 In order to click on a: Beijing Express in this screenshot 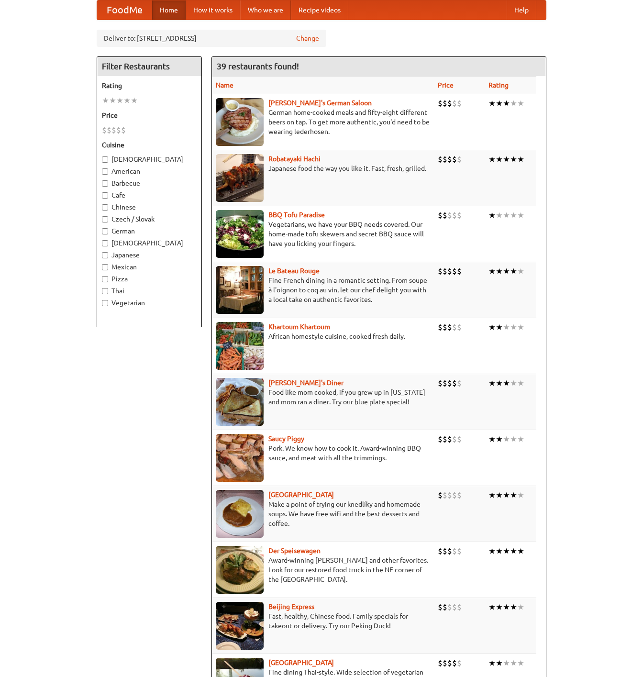, I will do `click(291, 607)`.